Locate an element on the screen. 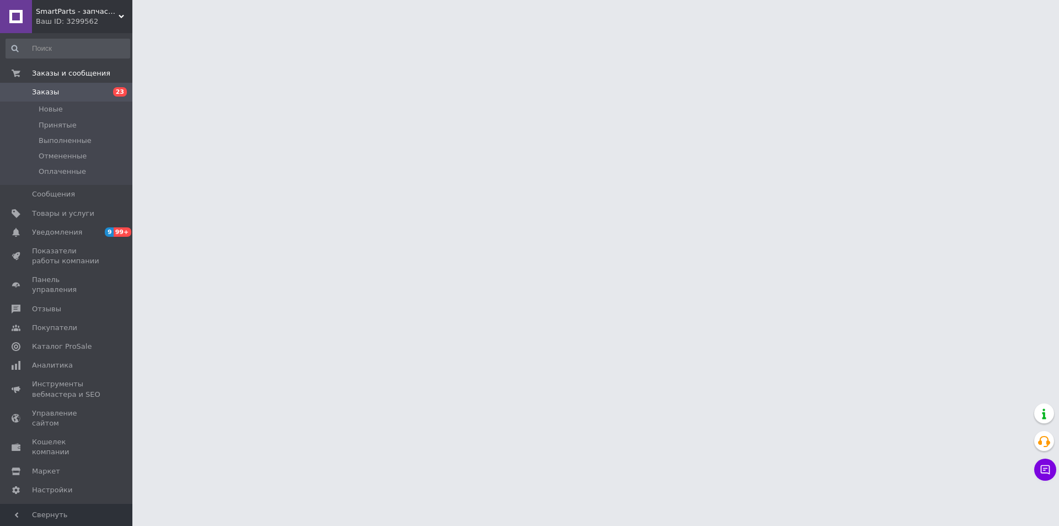  span: Настройки is located at coordinates (52, 490).